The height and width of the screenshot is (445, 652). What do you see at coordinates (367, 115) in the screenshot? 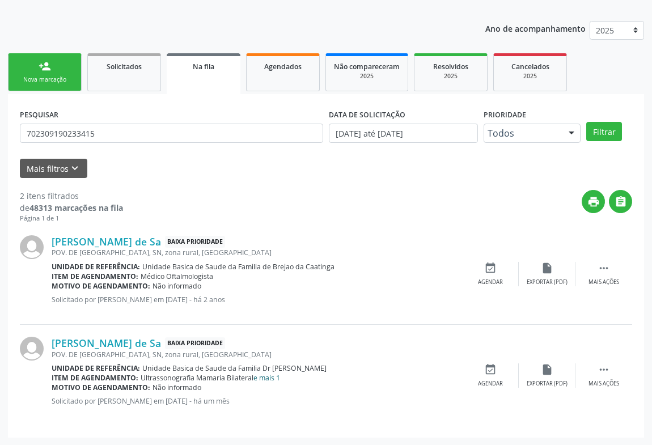
I see `label: DATA DE SOLICITAÇÃO` at bounding box center [367, 115].